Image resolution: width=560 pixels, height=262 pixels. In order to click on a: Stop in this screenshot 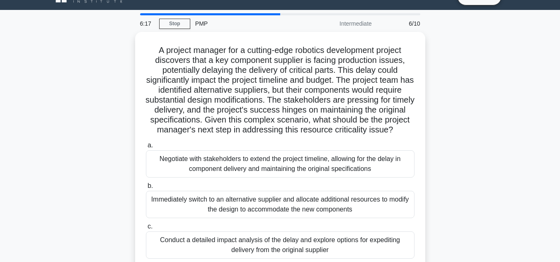, I will do `click(175, 24)`.